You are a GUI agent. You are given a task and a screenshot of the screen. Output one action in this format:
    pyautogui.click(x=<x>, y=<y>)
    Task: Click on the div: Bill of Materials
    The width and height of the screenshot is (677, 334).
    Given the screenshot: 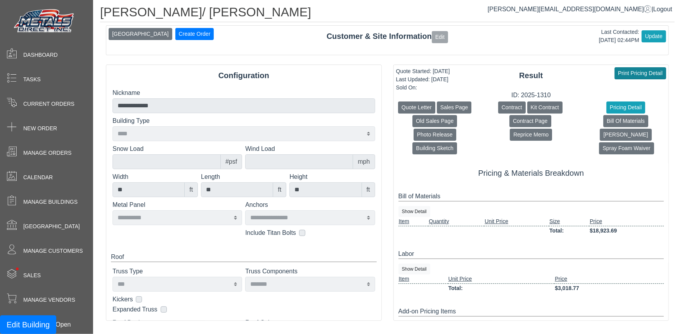 What is the action you would take?
    pyautogui.click(x=532, y=196)
    